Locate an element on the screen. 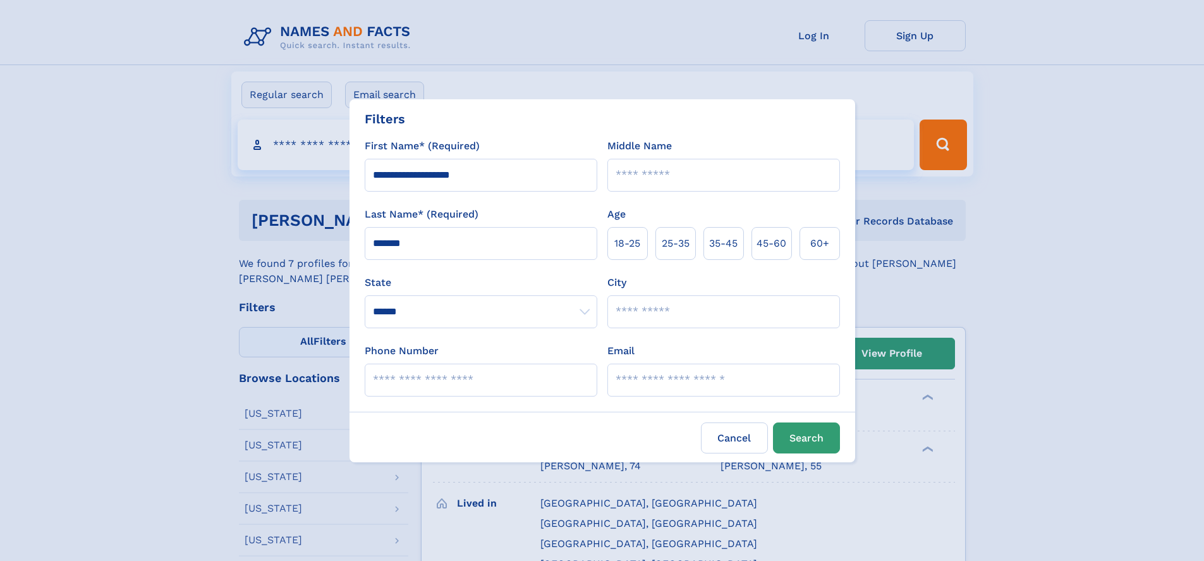 The height and width of the screenshot is (561, 1204). span: 35‑45 is located at coordinates (723, 243).